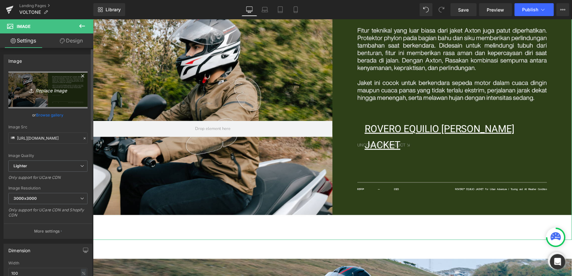 The height and width of the screenshot is (276, 572). Describe the element at coordinates (48, 90) in the screenshot. I see `i: Replace Image` at that location.